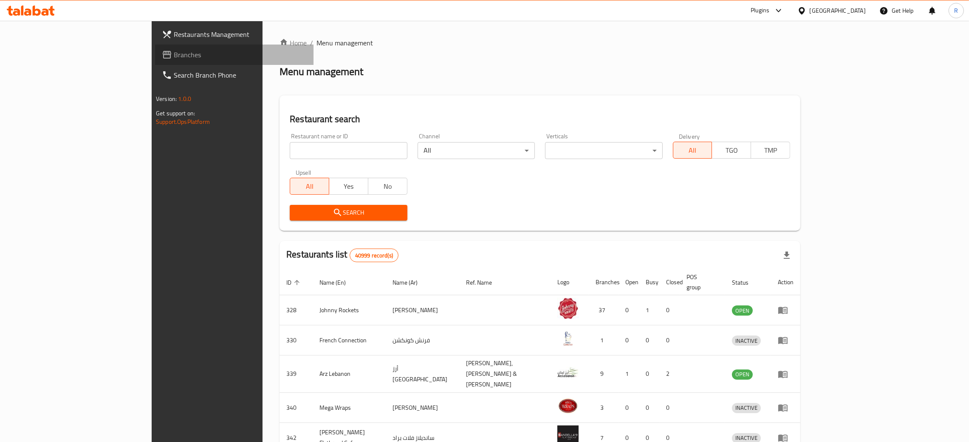 Image resolution: width=969 pixels, height=442 pixels. What do you see at coordinates (955, 11) in the screenshot?
I see `span: R` at bounding box center [955, 11].